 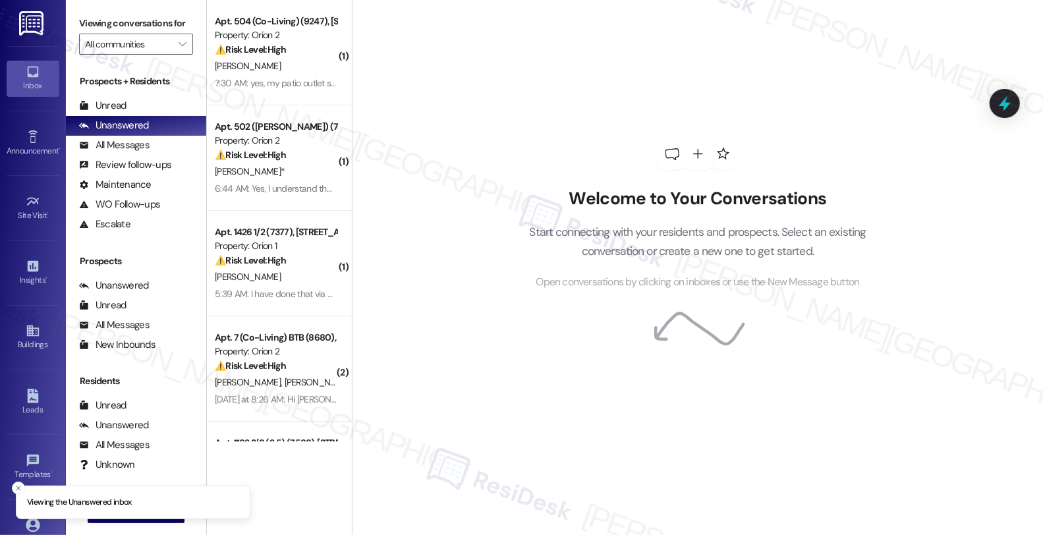 What do you see at coordinates (18, 488) in the screenshot?
I see `button: Close toast` at bounding box center [18, 488].